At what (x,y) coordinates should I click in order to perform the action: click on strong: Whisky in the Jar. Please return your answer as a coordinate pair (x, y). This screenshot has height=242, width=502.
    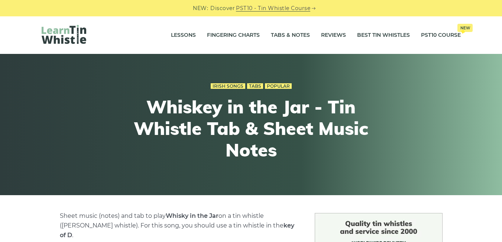
    Looking at the image, I should click on (192, 216).